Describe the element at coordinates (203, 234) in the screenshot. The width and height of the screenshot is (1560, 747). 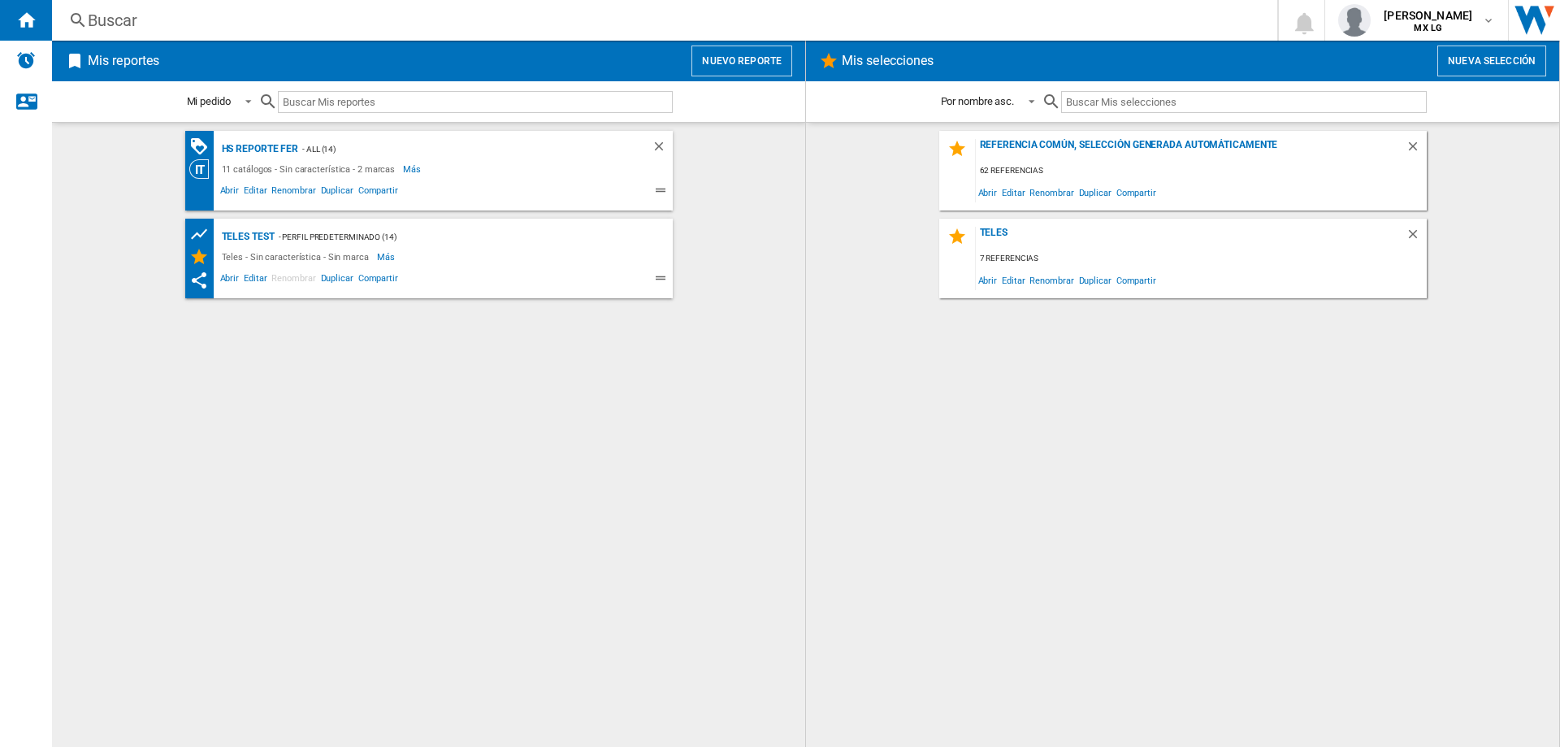
I see `div: Gráfico de precios y número de ofertas por retailer` at that location.